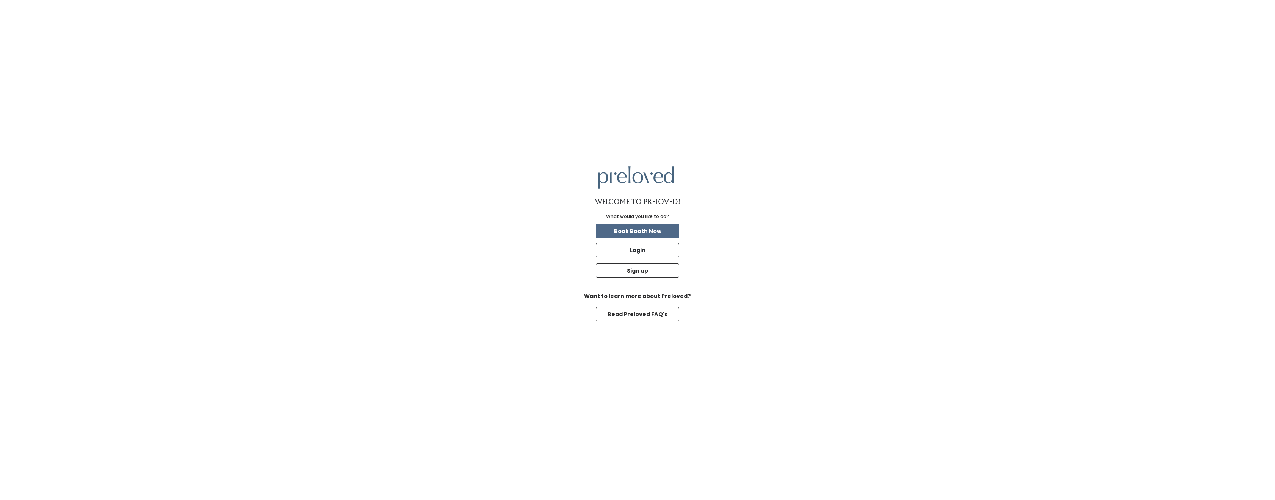  I want to click on a: Book Booth Now, so click(637, 231).